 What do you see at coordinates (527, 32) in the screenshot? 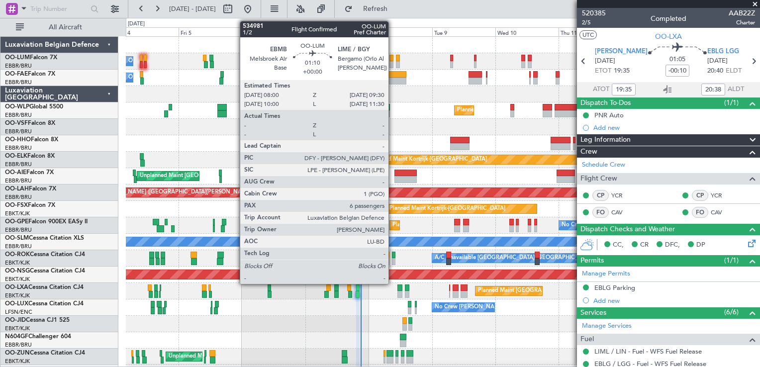
I see `div: Wed 10` at bounding box center [527, 32].